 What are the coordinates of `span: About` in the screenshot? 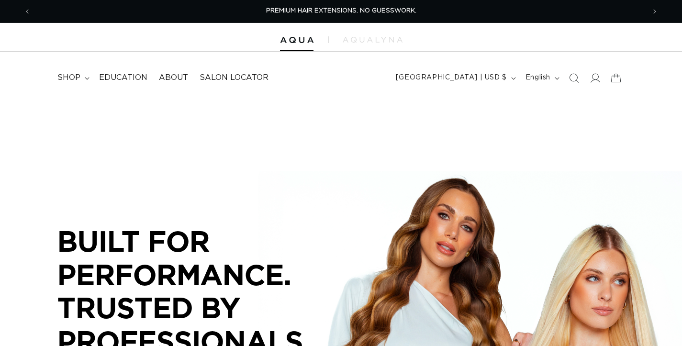 It's located at (173, 78).